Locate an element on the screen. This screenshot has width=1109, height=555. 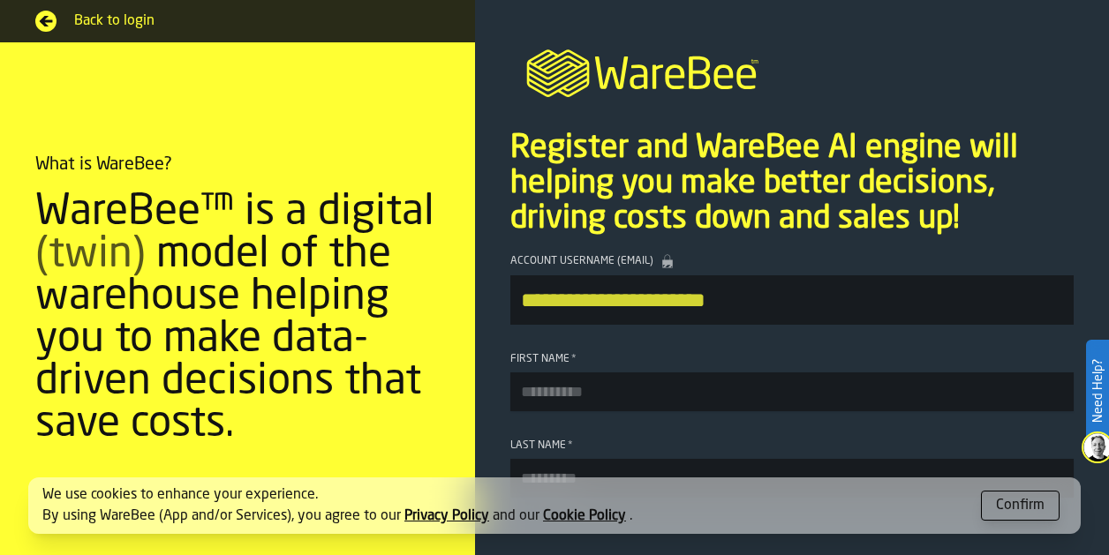
label: button-toolbar-Last Name is located at coordinates (792, 469).